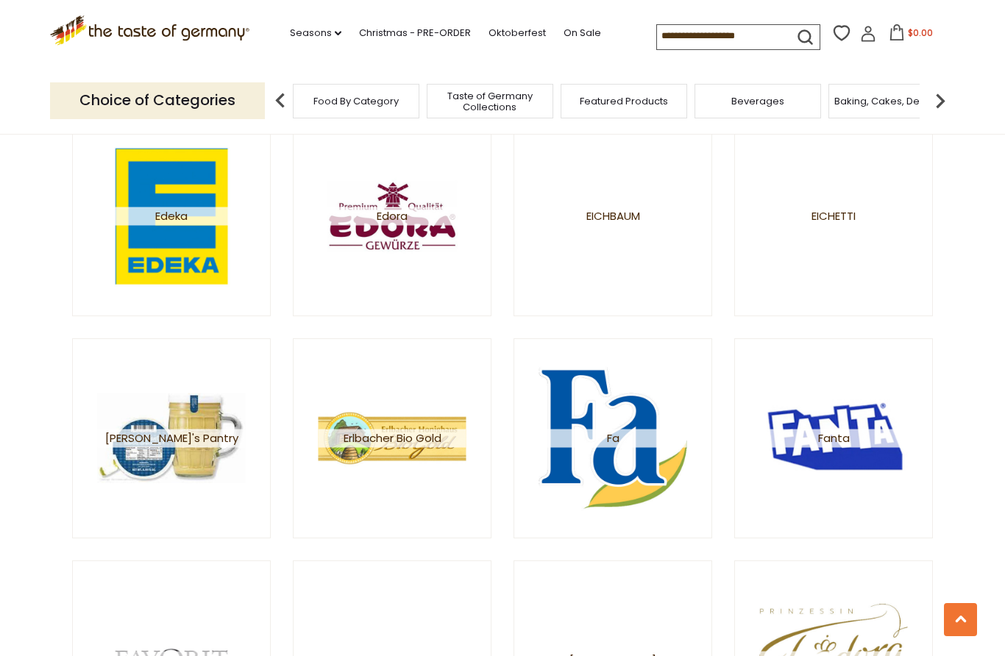 The width and height of the screenshot is (1005, 656). What do you see at coordinates (392, 216) in the screenshot?
I see `a: Edora` at bounding box center [392, 216].